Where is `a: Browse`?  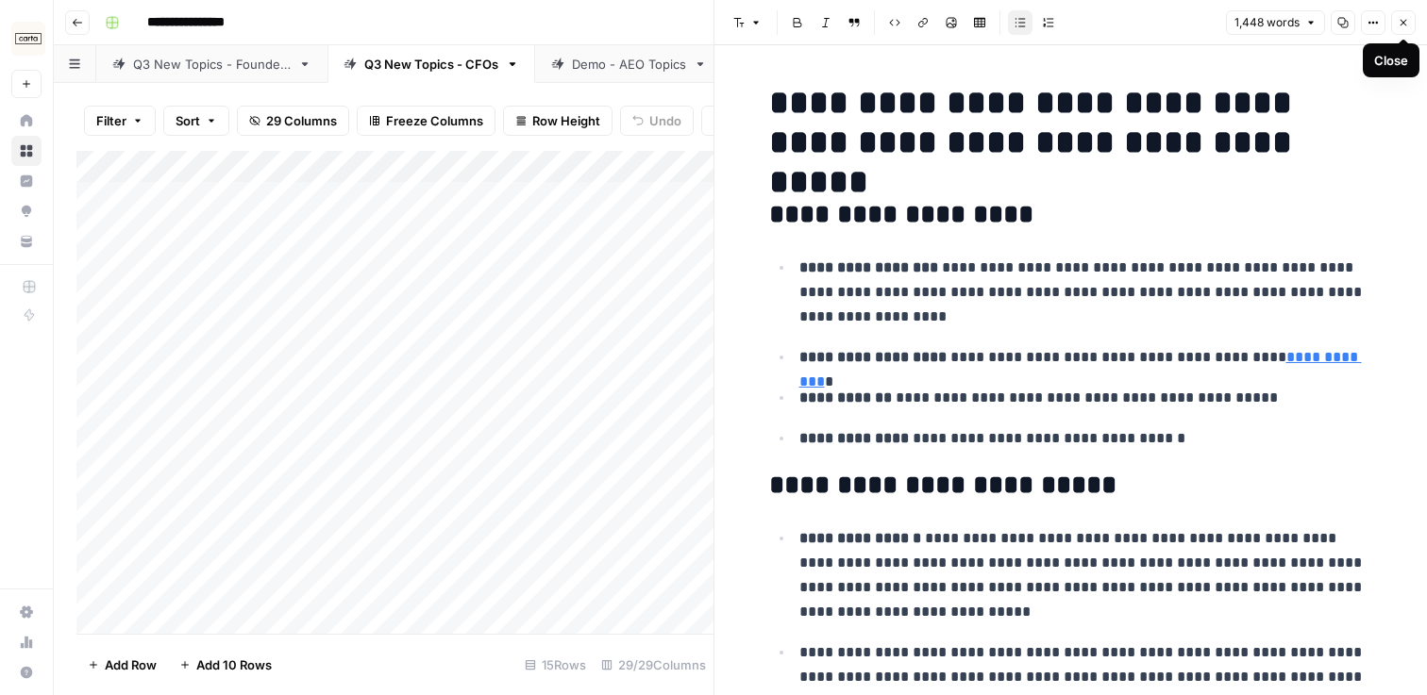 a: Browse is located at coordinates (26, 151).